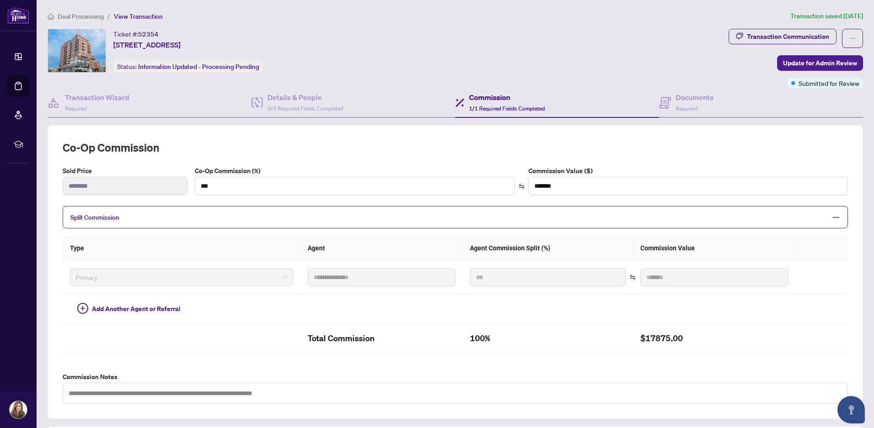  Describe the element at coordinates (381, 248) in the screenshot. I see `th: Agent` at that location.